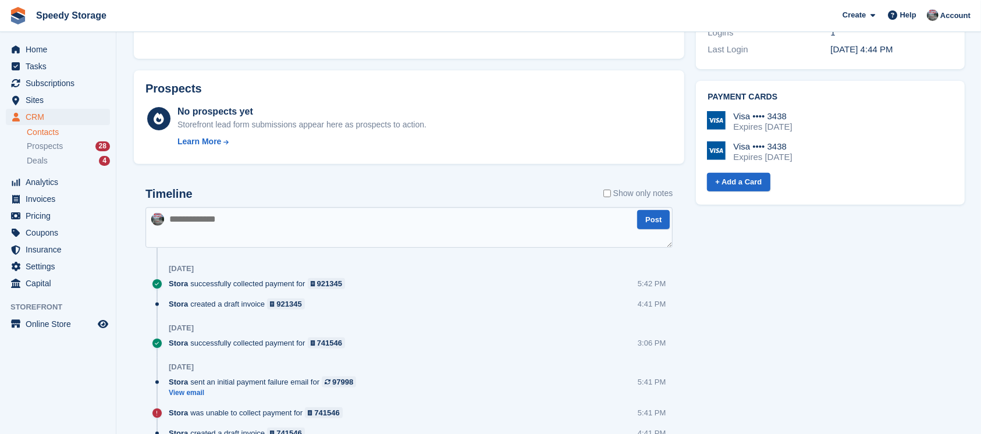  I want to click on div: 4:41 PM, so click(651, 304).